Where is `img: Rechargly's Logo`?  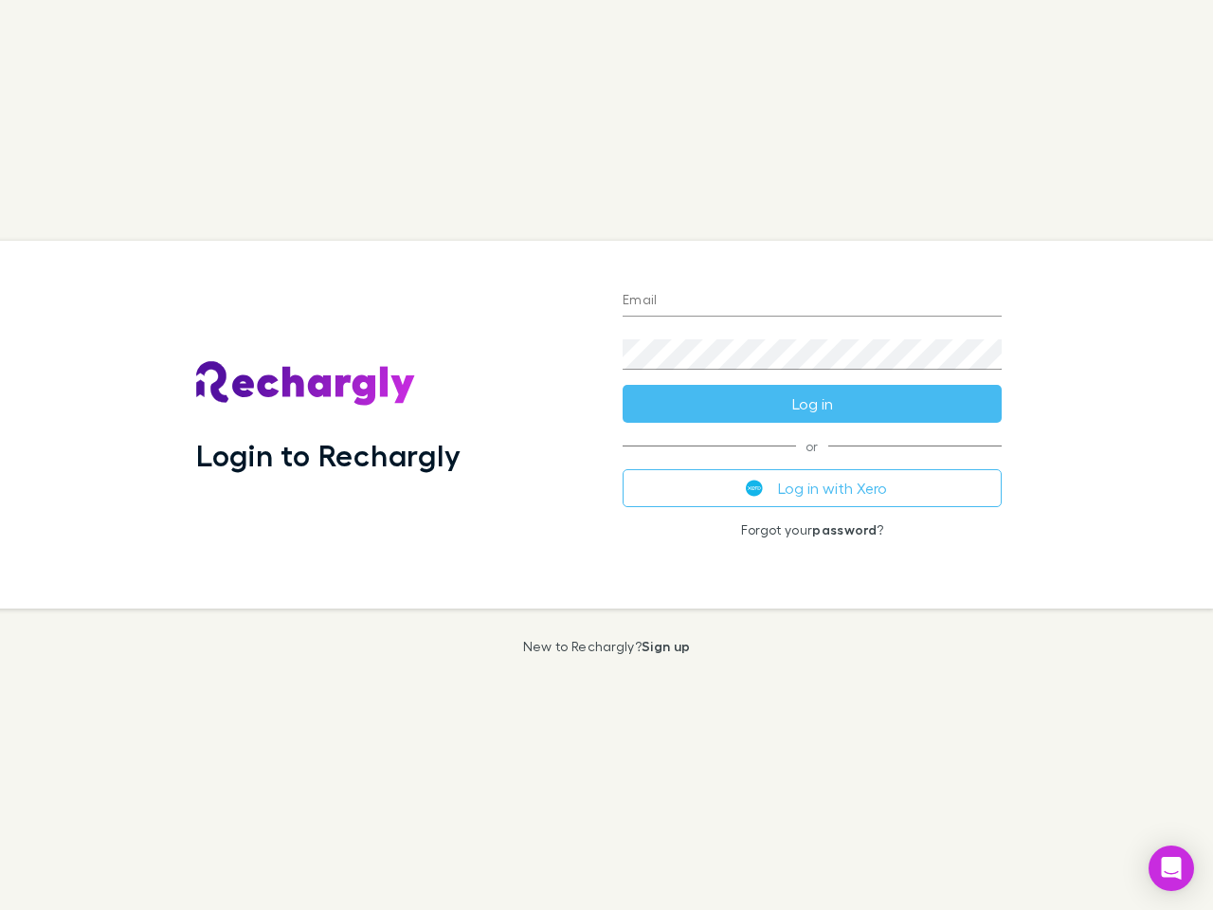
img: Rechargly's Logo is located at coordinates (306, 384).